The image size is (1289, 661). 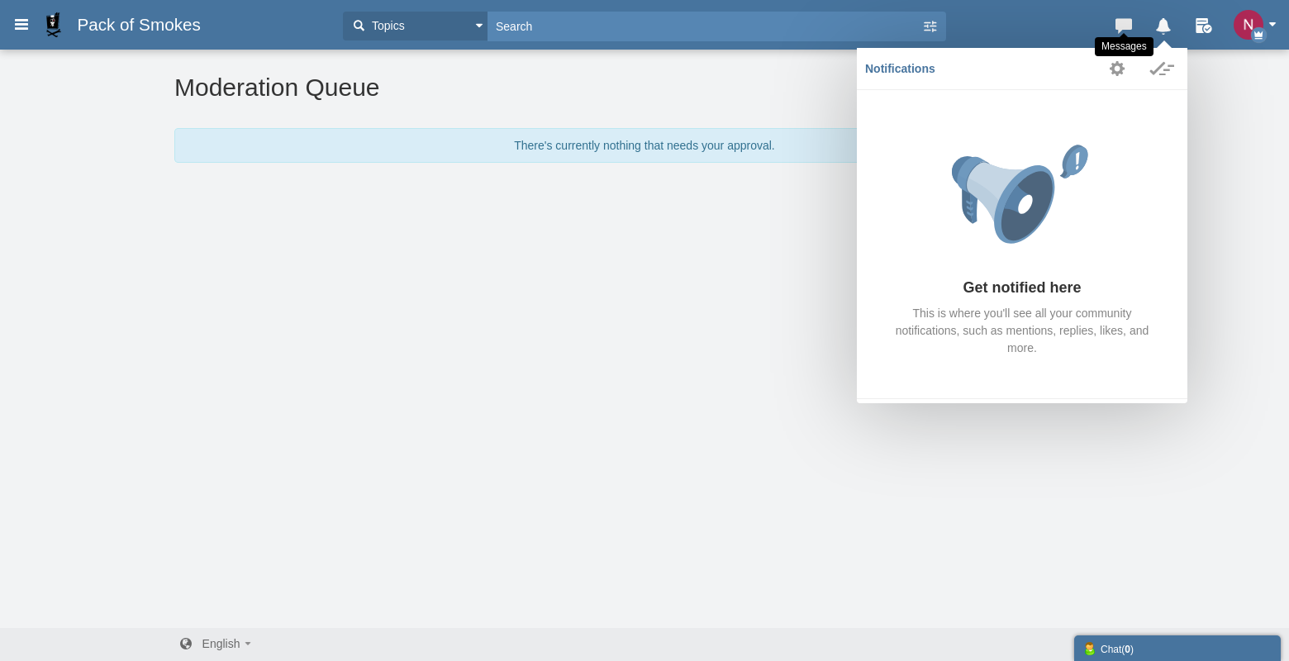 I want to click on span: English, so click(x=221, y=644).